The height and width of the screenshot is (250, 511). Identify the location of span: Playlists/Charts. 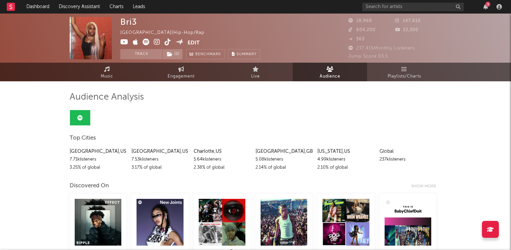
(404, 76).